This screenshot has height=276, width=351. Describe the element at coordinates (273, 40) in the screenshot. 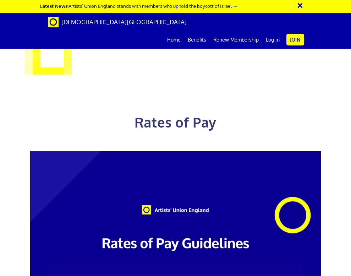

I see `a: Log in` at that location.